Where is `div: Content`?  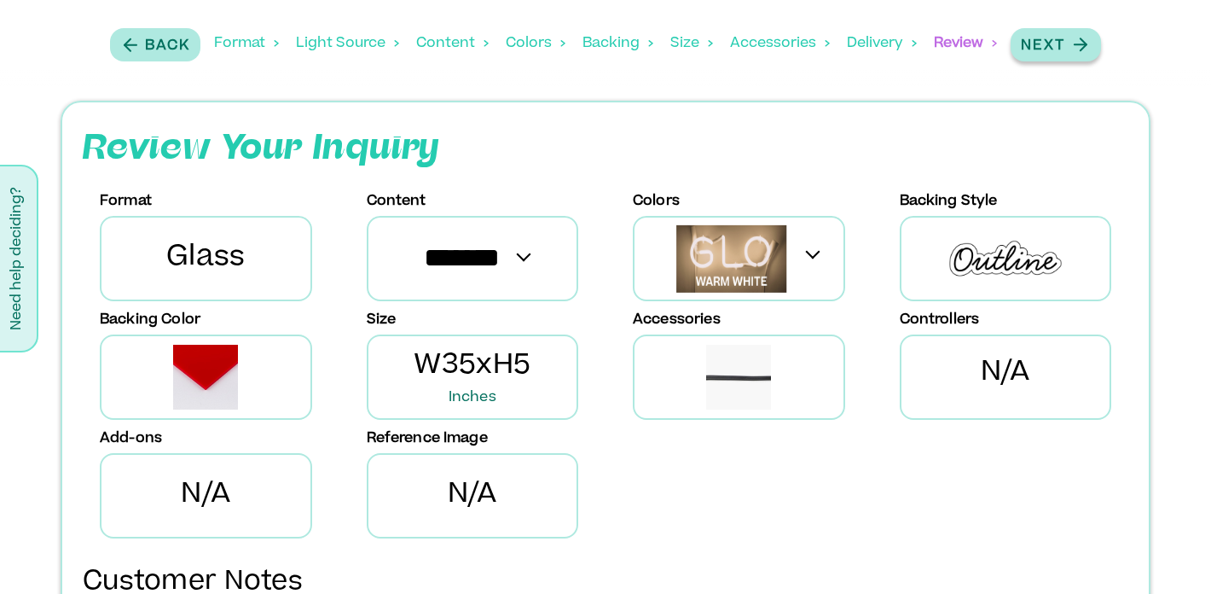 div: Content is located at coordinates (452, 44).